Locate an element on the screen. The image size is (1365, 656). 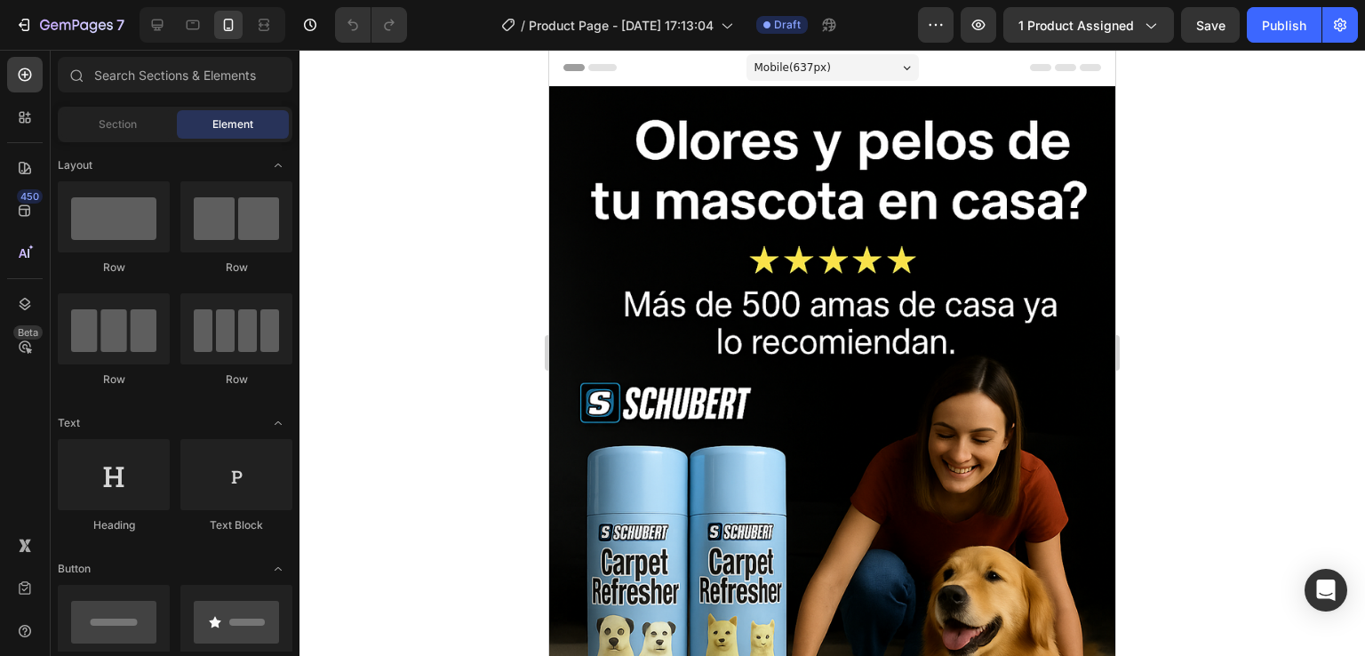
div: Publish is located at coordinates (1284, 25).